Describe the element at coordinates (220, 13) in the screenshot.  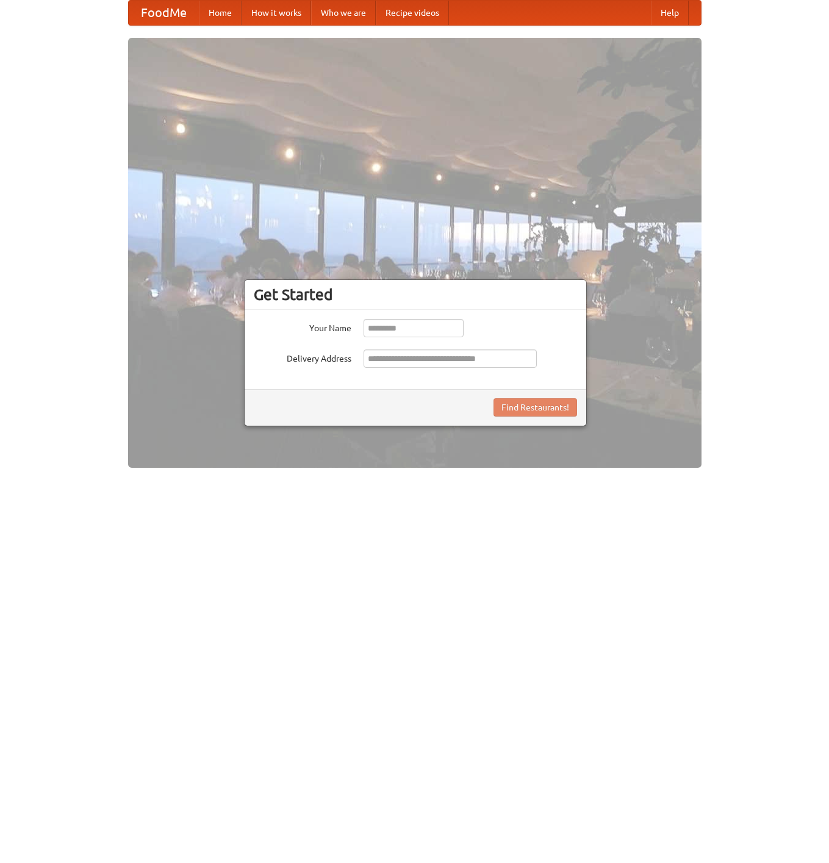
I see `a: Home` at that location.